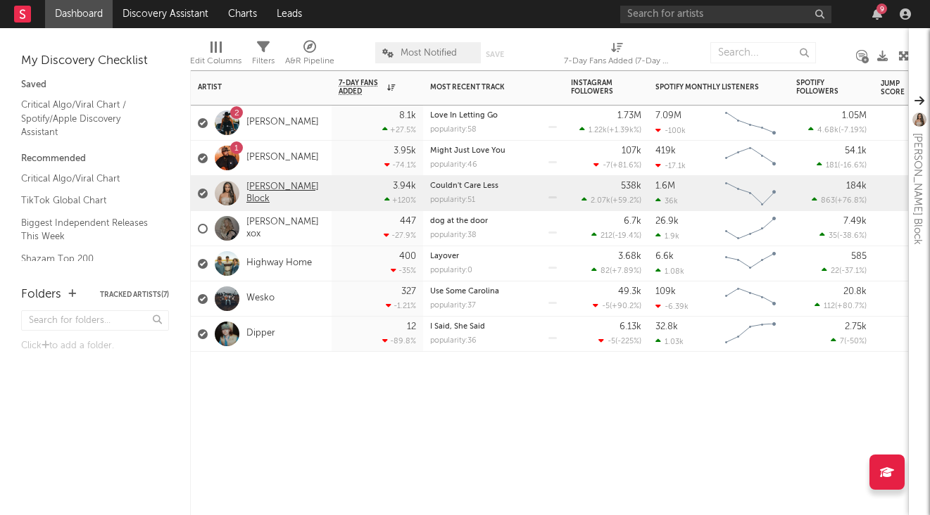 The image size is (930, 515). Describe the element at coordinates (95, 61) in the screenshot. I see `div: My Discovery Checklist` at that location.